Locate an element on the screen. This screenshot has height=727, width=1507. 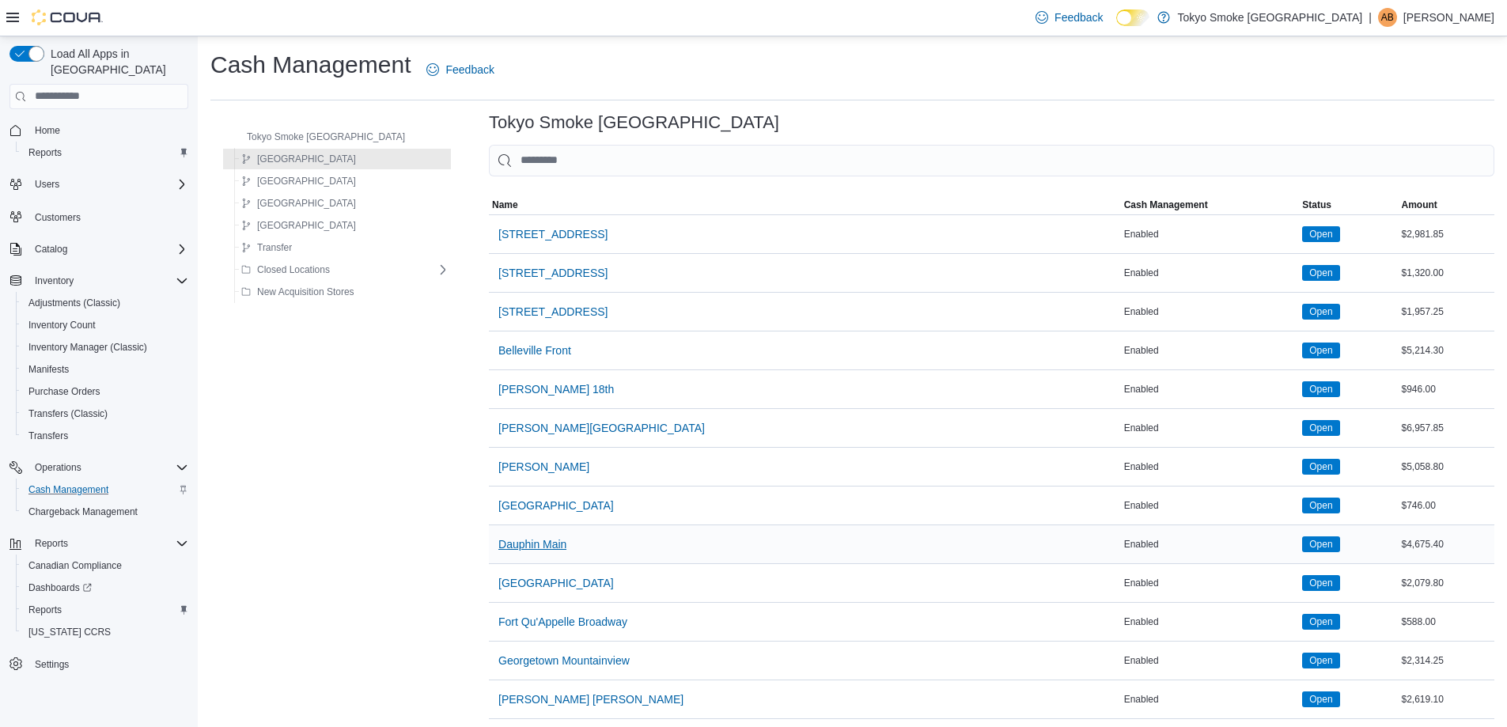
a: Manifests is located at coordinates (48, 369).